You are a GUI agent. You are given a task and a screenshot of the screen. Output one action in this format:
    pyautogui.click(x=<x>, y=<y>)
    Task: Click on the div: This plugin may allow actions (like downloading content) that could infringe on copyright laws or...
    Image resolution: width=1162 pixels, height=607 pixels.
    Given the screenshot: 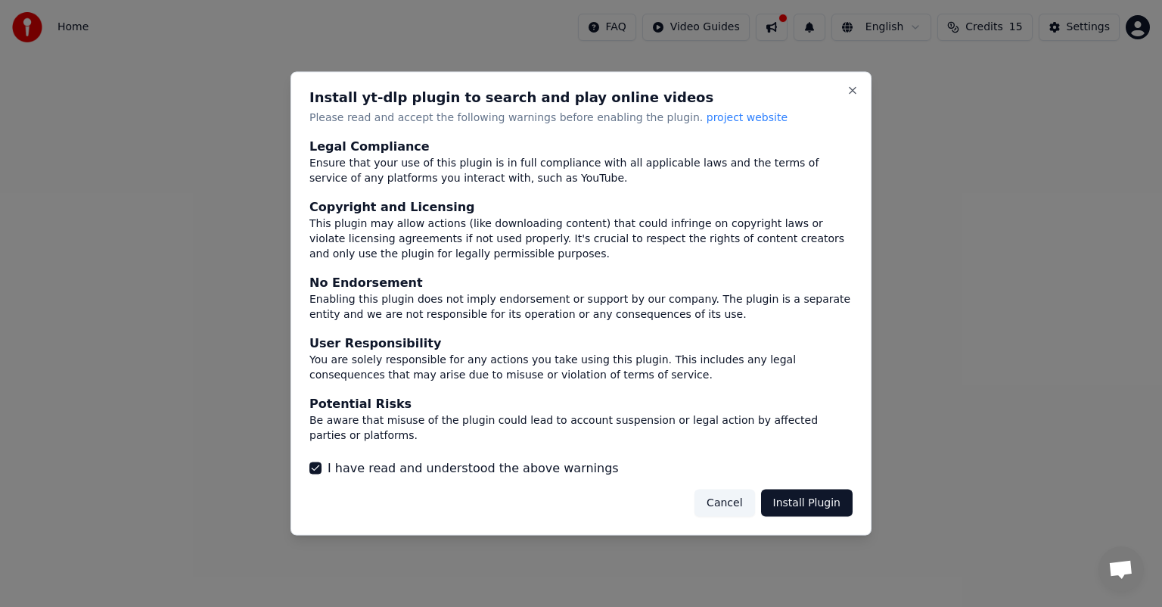 What is the action you would take?
    pyautogui.click(x=581, y=238)
    